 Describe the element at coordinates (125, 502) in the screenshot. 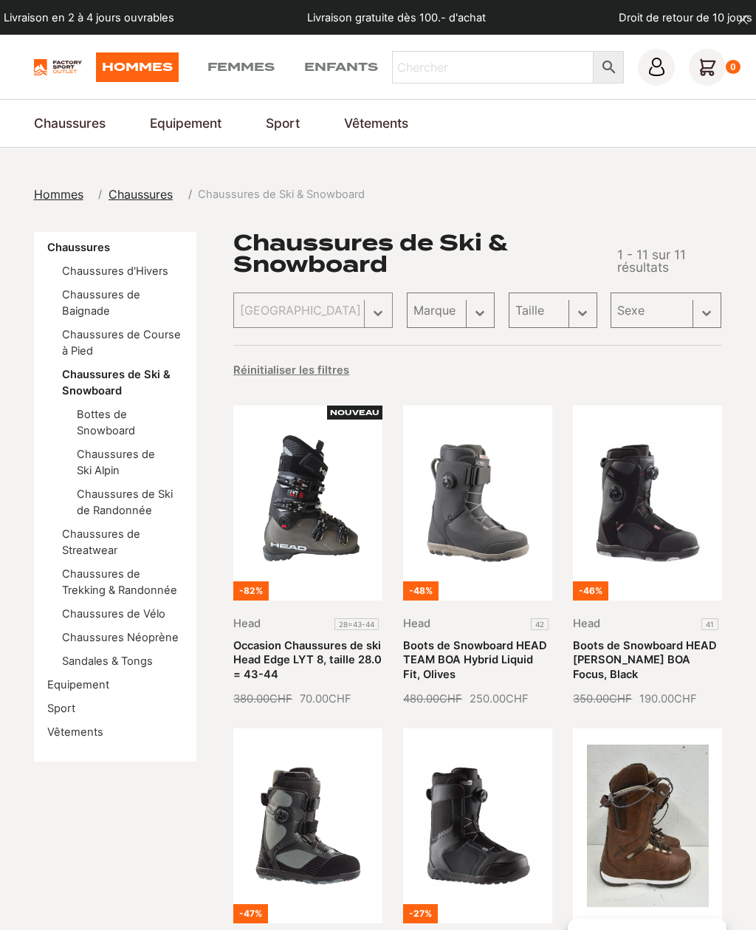

I see `a: Chaussures de Ski de Randonnée` at that location.